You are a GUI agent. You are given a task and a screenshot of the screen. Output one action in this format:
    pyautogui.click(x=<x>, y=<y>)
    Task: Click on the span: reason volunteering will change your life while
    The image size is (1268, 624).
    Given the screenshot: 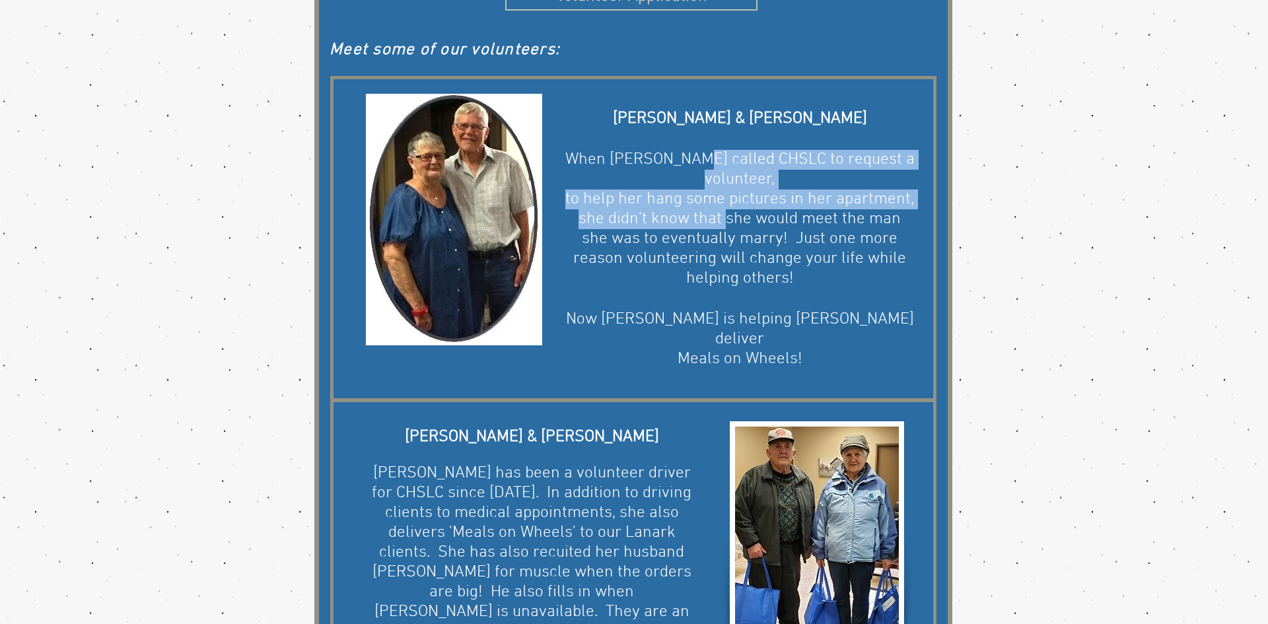 What is the action you would take?
    pyautogui.click(x=740, y=259)
    